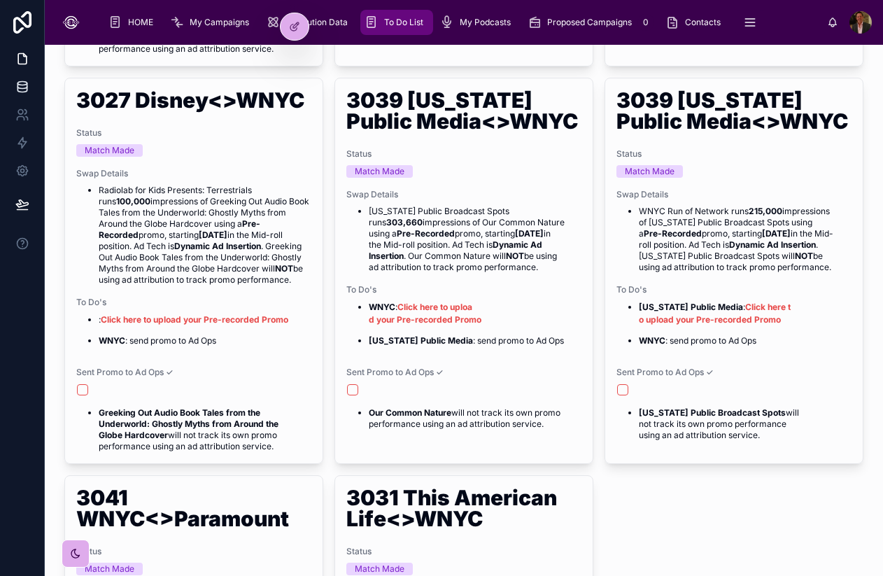 This screenshot has height=576, width=883. What do you see at coordinates (410, 412) in the screenshot?
I see `strong: Our Common Nature` at bounding box center [410, 412].